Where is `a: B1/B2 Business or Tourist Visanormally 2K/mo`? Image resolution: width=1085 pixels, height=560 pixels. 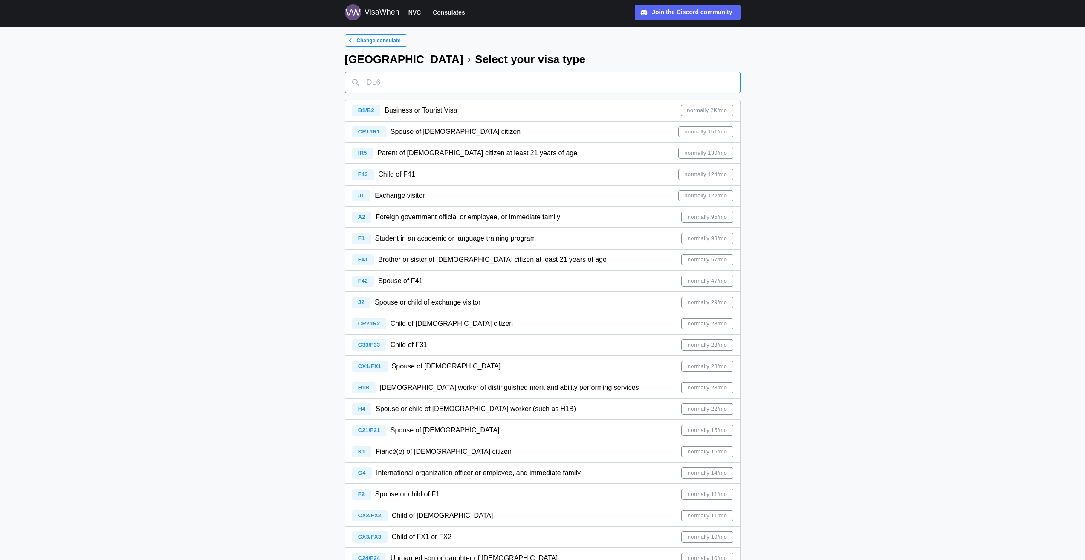
a: B1/B2 Business or Tourist Visanormally 2K/mo is located at coordinates (543, 110).